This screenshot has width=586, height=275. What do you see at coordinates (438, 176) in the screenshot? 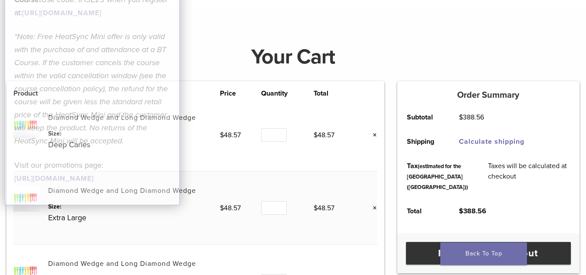
I see `th: Tax` at bounding box center [438, 176].